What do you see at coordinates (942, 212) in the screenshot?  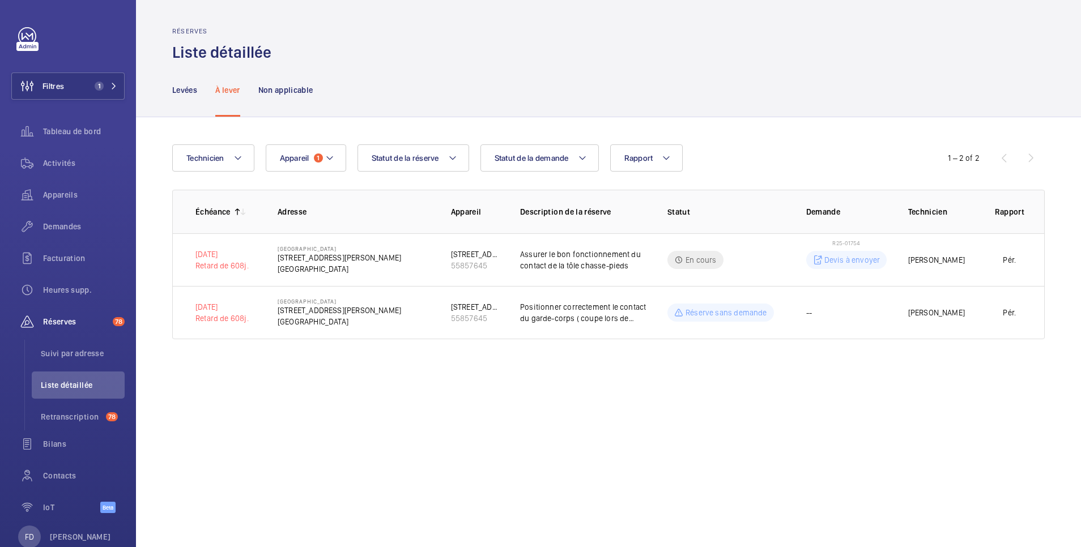 I see `p: Technicien` at bounding box center [942, 212].